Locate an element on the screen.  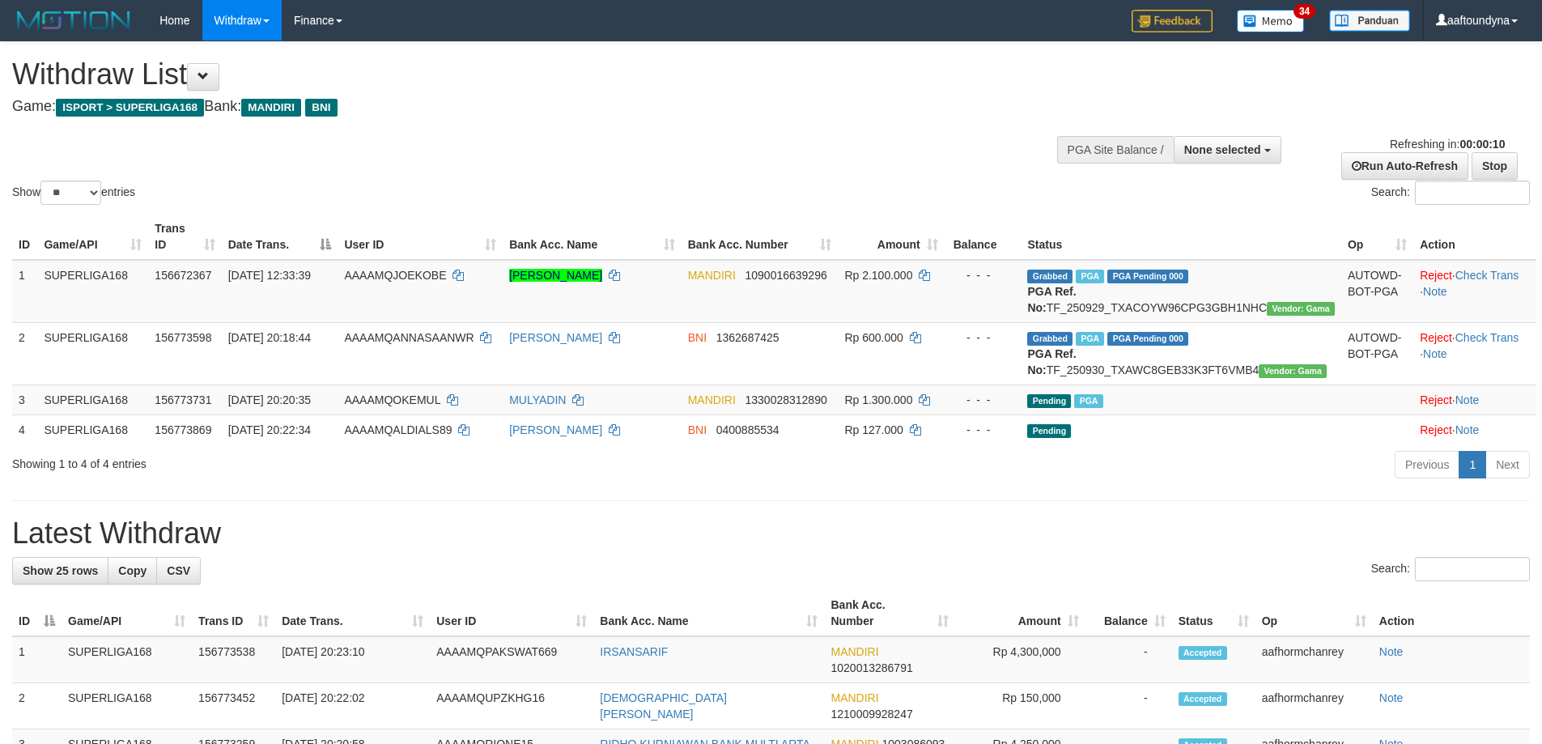
span: Rp 2.100.000 is located at coordinates (878, 275).